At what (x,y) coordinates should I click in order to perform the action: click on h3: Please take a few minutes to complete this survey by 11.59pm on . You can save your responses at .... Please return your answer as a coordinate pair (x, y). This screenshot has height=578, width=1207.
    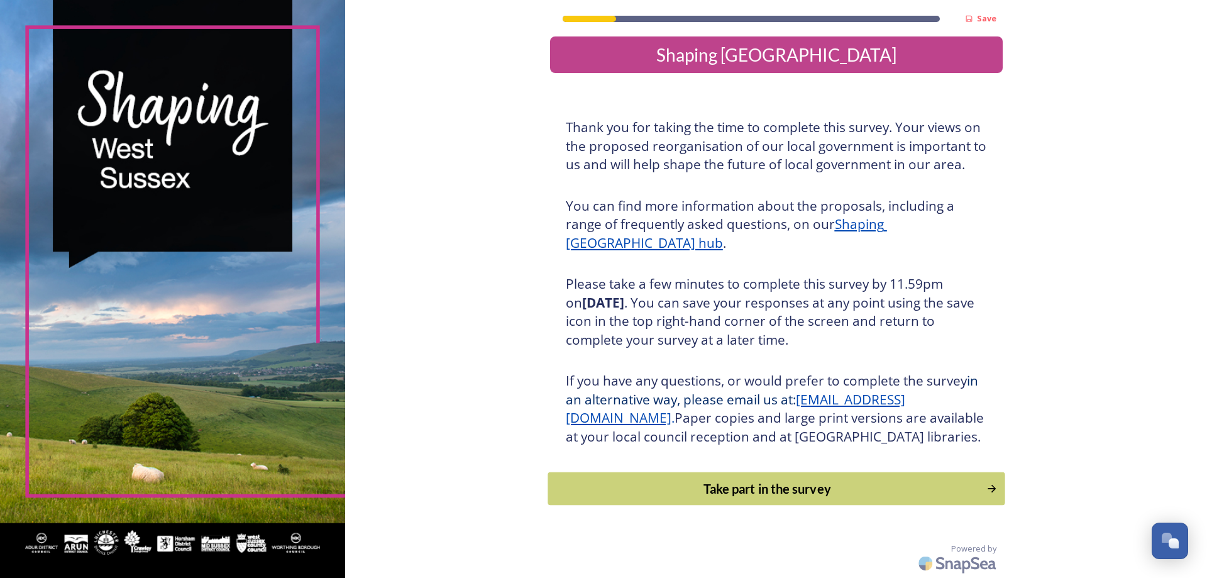
    Looking at the image, I should click on (776, 312).